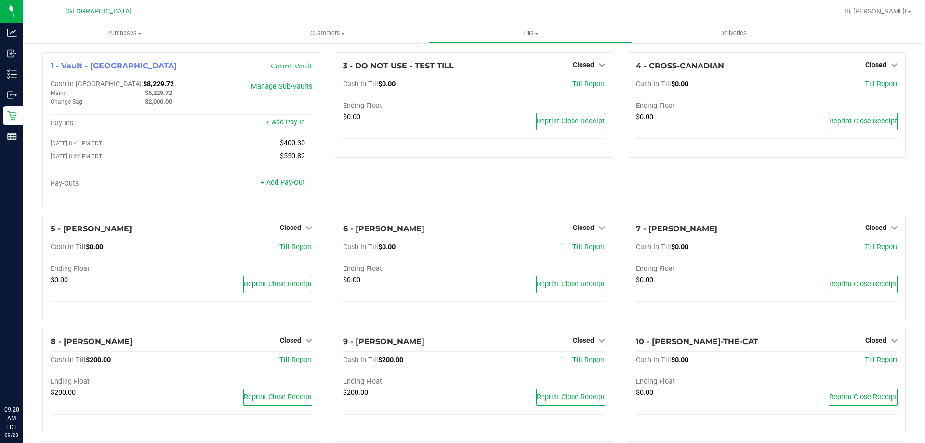  What do you see at coordinates (680, 66) in the screenshot?
I see `span: 4 - CROSS-CANADIAN` at bounding box center [680, 66].